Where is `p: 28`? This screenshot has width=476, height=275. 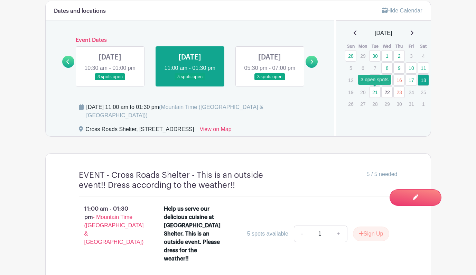
p: 28 is located at coordinates (375, 104).